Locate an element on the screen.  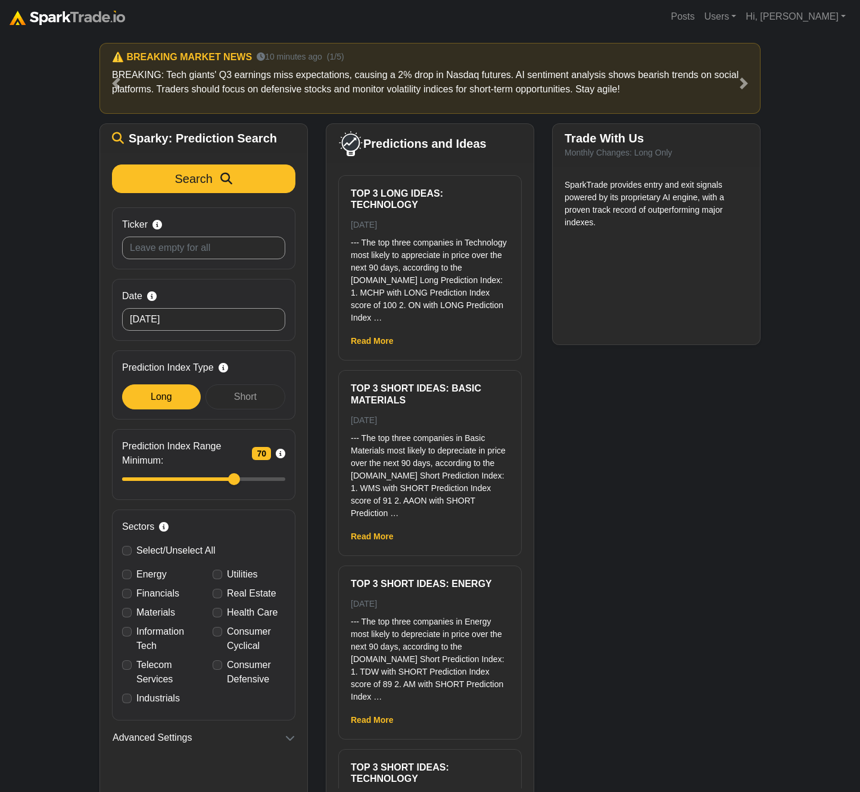
a: Posts is located at coordinates (683, 17).